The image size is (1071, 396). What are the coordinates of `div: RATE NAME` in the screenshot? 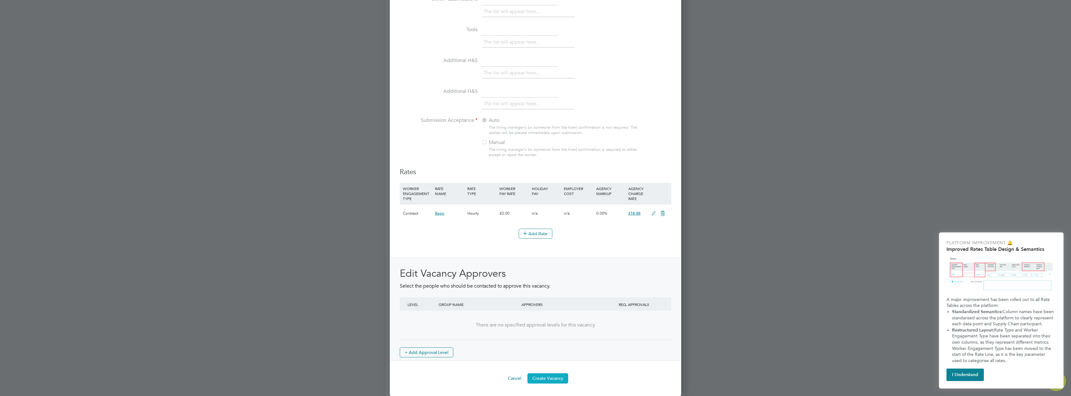 It's located at (449, 191).